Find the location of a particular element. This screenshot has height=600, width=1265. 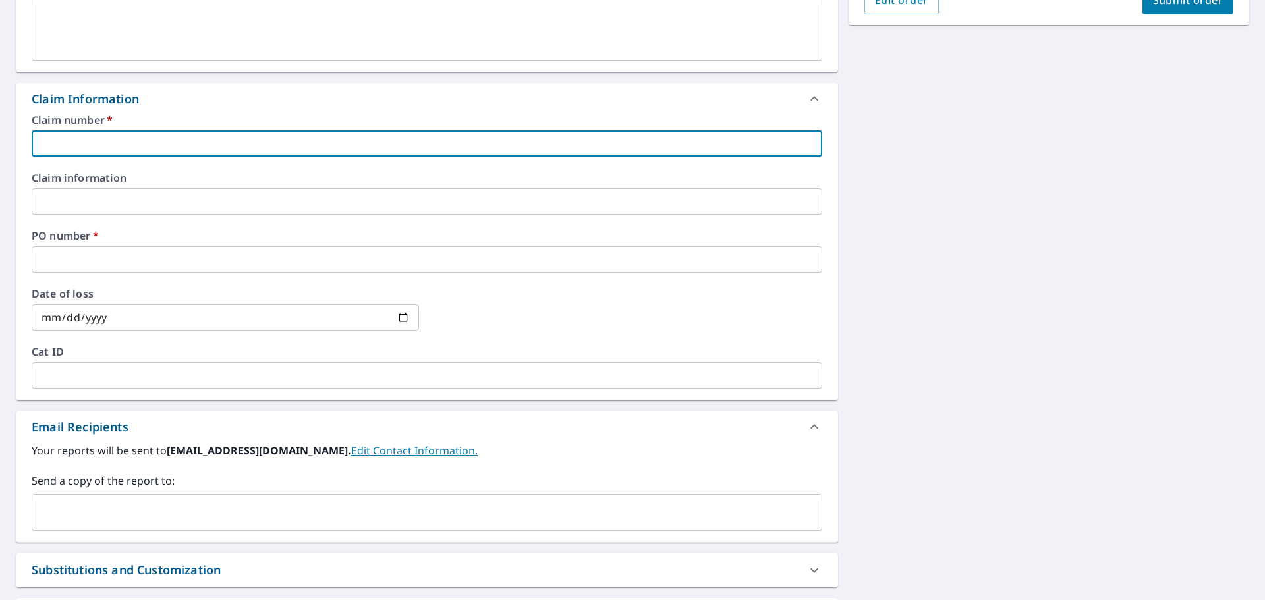

a: EditContactInfo is located at coordinates (414, 451).